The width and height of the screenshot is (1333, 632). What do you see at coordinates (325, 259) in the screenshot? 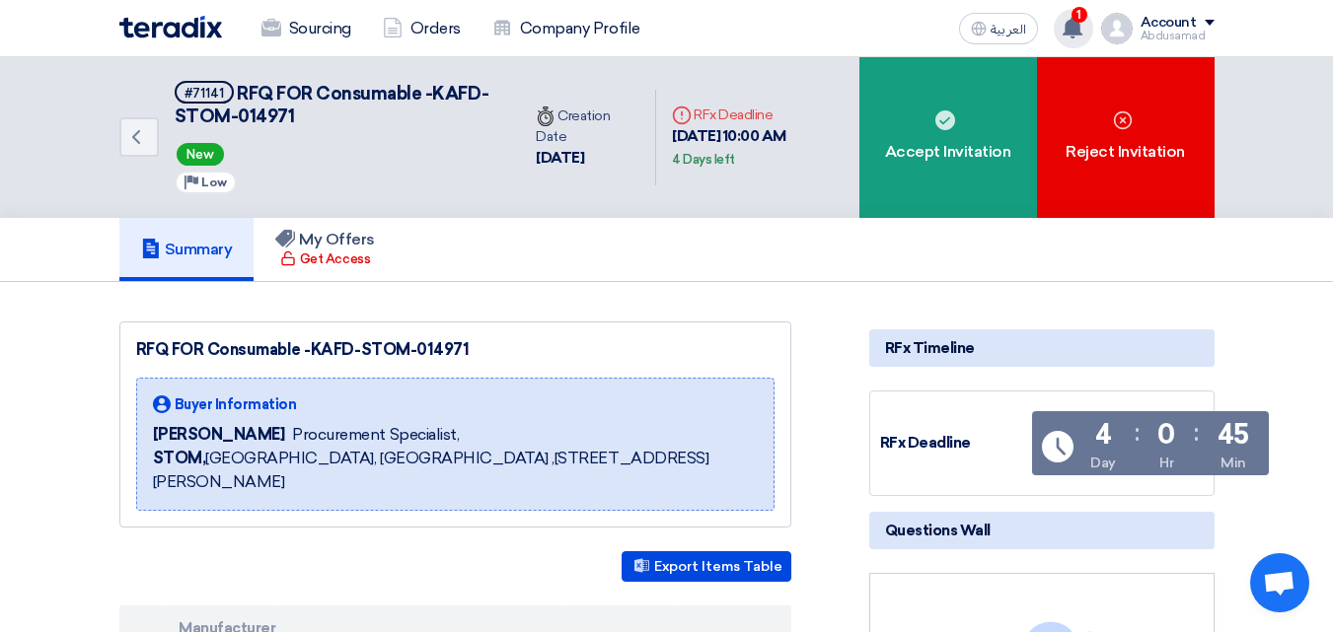
I see `div: Get Access` at bounding box center [325, 259].